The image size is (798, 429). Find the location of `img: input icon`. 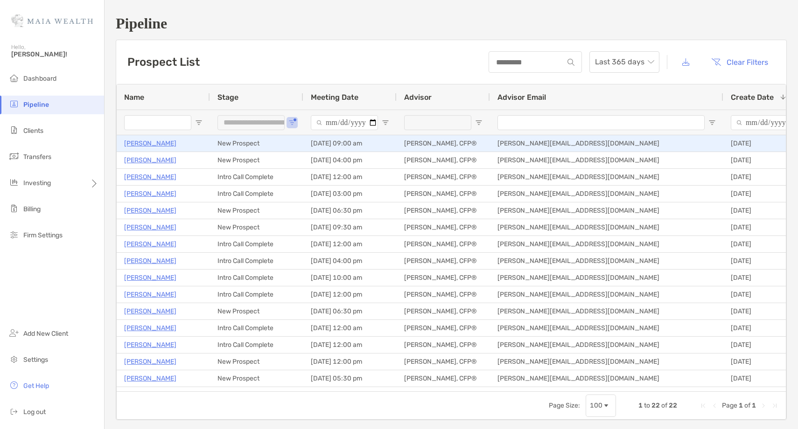

img: input icon is located at coordinates (571, 62).